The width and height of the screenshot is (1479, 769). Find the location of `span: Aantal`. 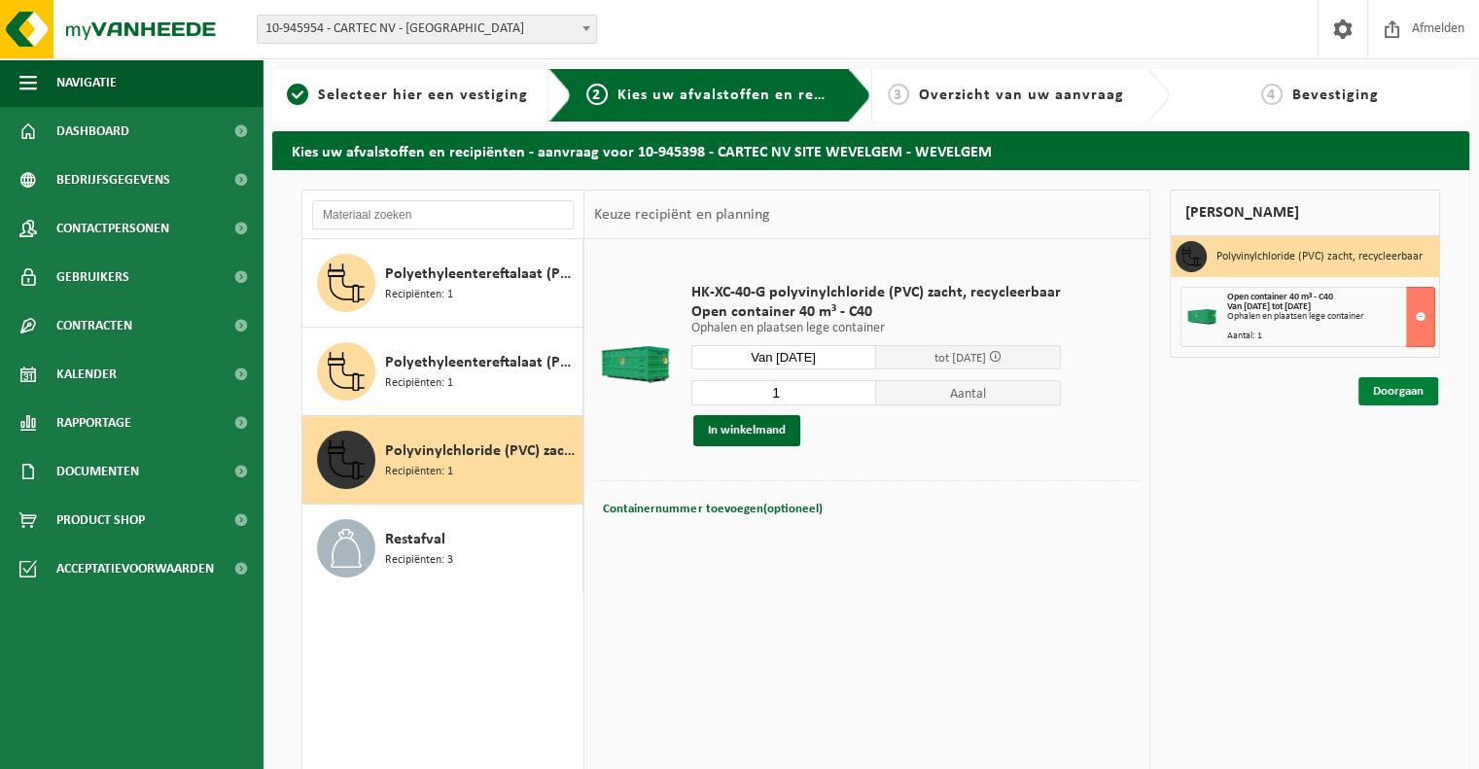

span: Aantal is located at coordinates (968, 393).